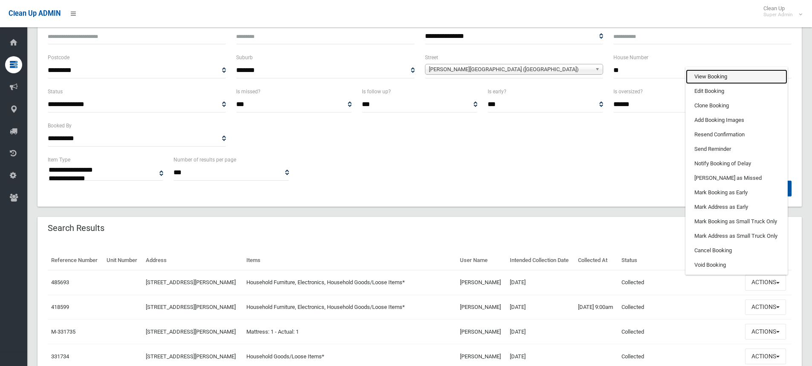  What do you see at coordinates (780, 12) in the screenshot?
I see `span: Clean Up` at bounding box center [780, 12].